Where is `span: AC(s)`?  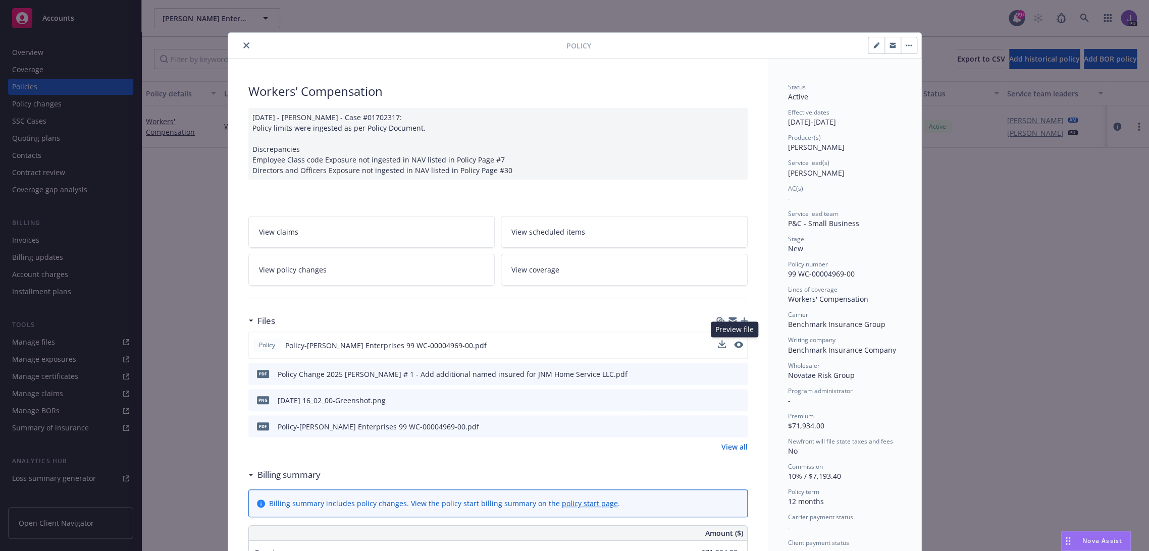
span: AC(s) is located at coordinates (795, 188).